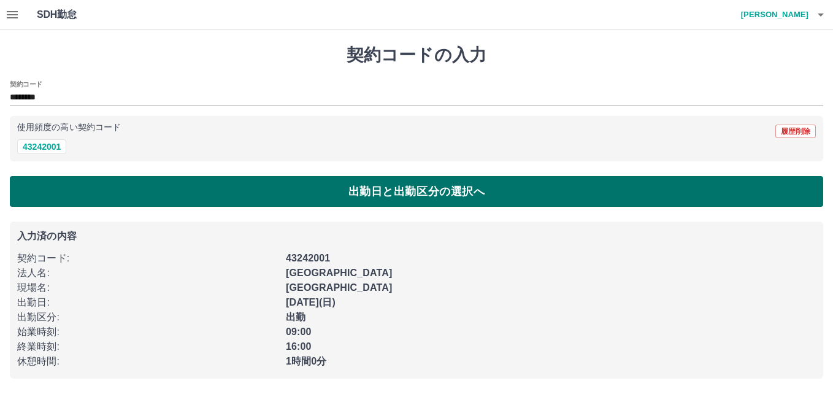 This screenshot has width=833, height=394. I want to click on p: 休憩時間 :, so click(148, 361).